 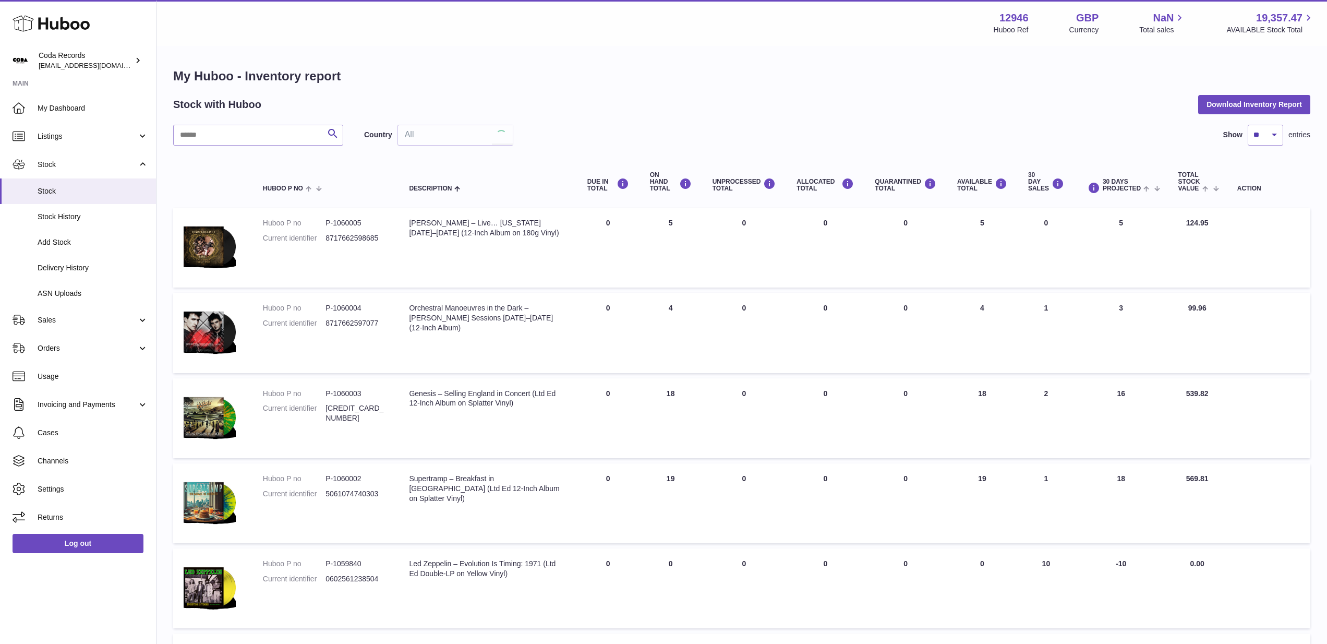 What do you see at coordinates (1084, 30) in the screenshot?
I see `div: Currency` at bounding box center [1084, 30].